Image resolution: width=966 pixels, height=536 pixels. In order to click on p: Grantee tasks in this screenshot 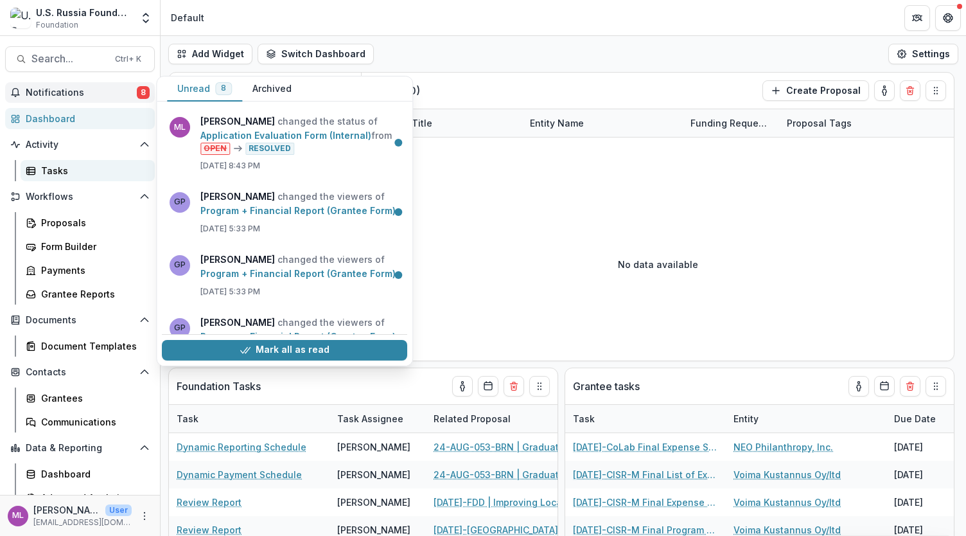, I will do `click(606, 386)`.